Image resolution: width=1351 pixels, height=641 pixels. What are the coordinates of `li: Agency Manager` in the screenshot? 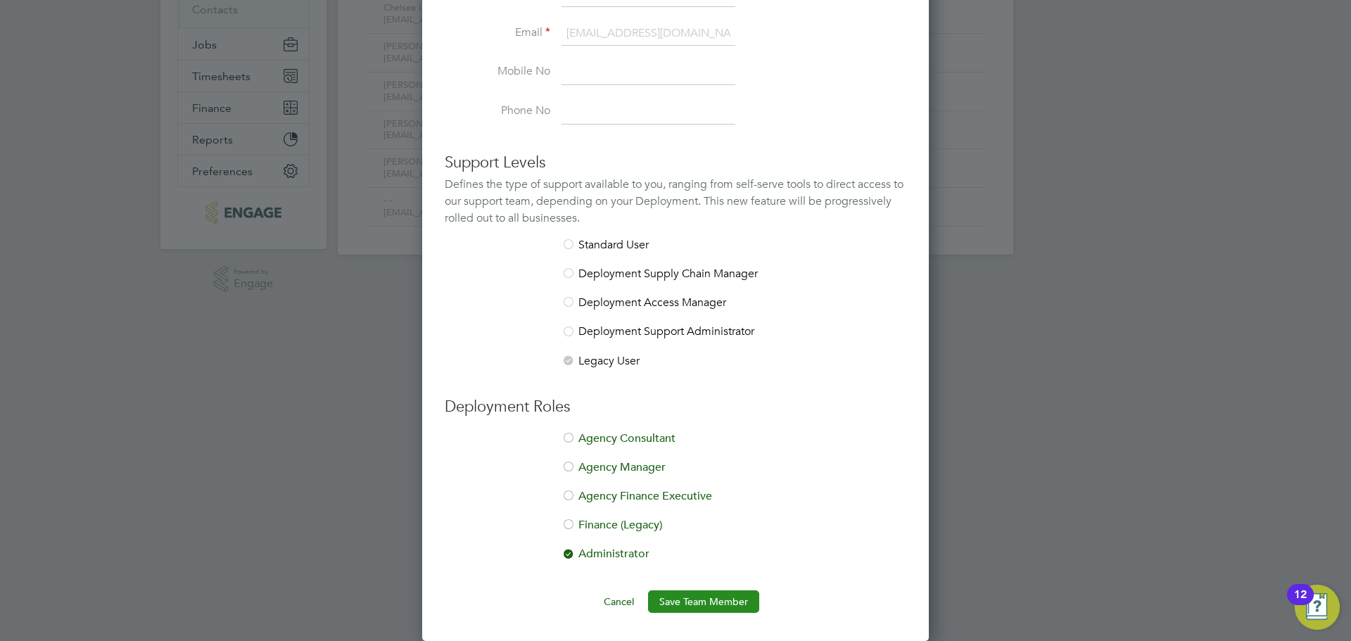 It's located at (676, 474).